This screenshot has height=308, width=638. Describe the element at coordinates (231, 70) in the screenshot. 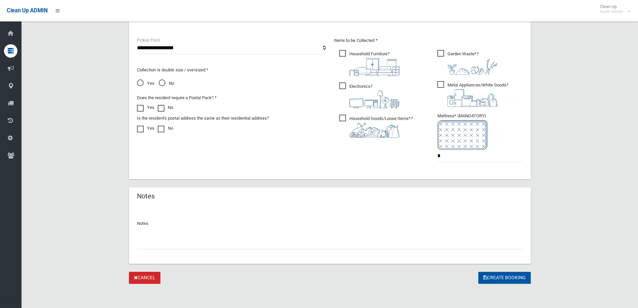

I see `p: Collection is double size / oversized *` at that location.